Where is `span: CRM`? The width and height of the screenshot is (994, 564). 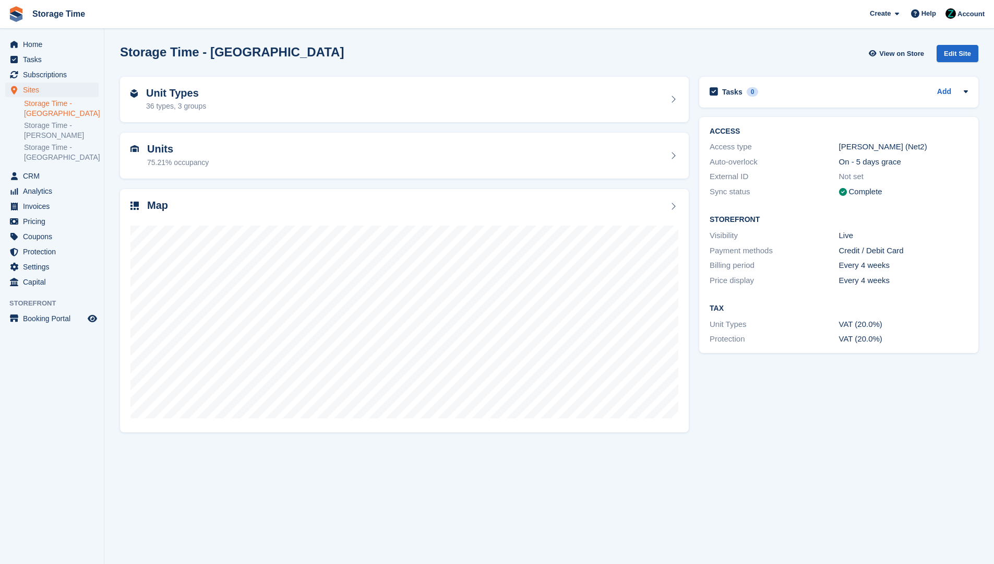
span: CRM is located at coordinates (54, 176).